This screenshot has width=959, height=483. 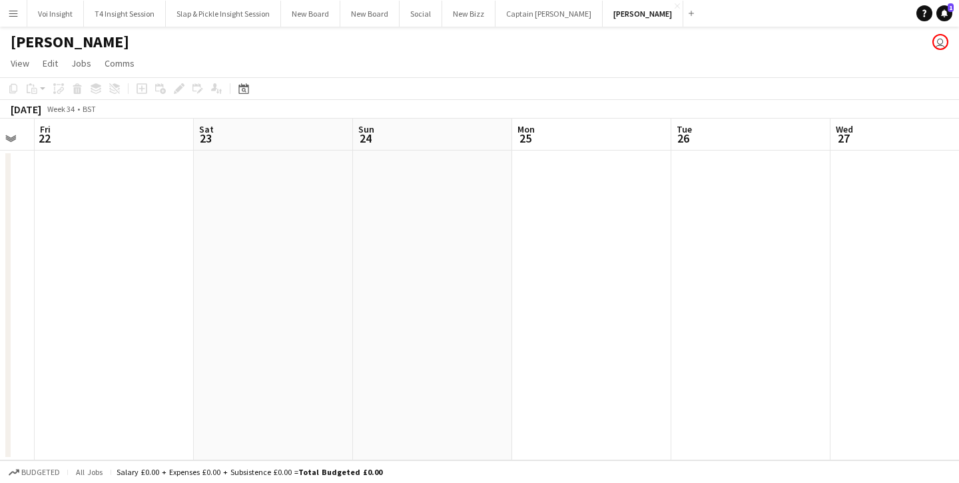 What do you see at coordinates (55, 13) in the screenshot?
I see `button: Voi Insight` at bounding box center [55, 13].